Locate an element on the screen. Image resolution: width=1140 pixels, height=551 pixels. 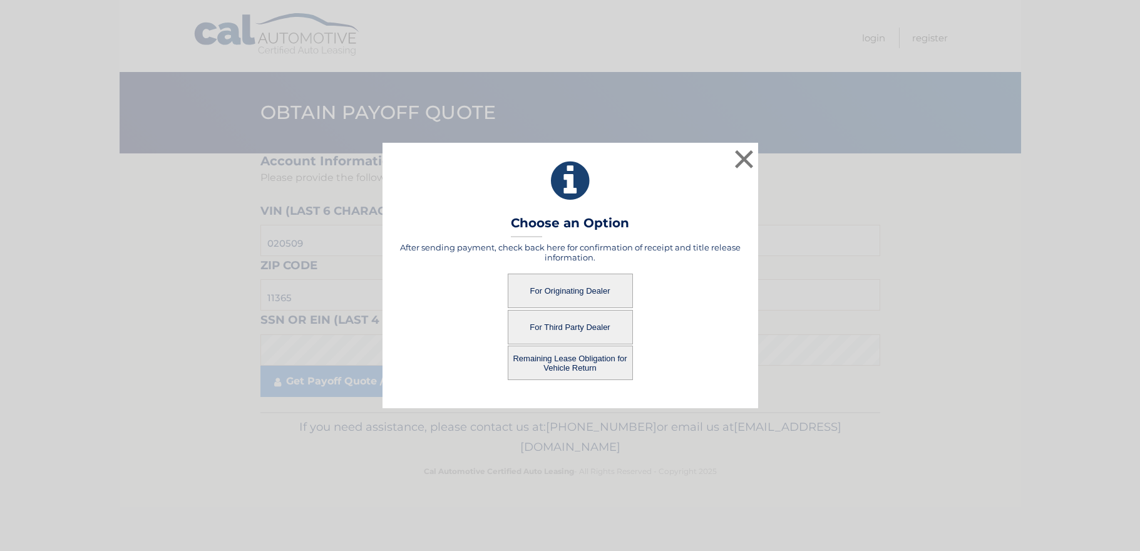
h5: After sending payment, check back here for confirmation of receipt and title release information. is located at coordinates (570, 252).